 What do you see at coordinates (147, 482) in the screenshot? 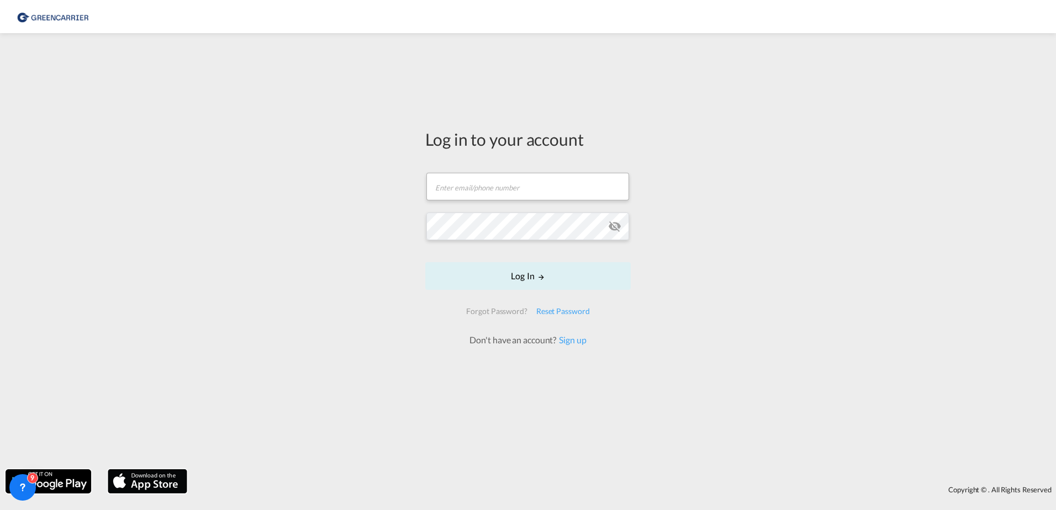
I see `img: apple.png` at bounding box center [147, 482].